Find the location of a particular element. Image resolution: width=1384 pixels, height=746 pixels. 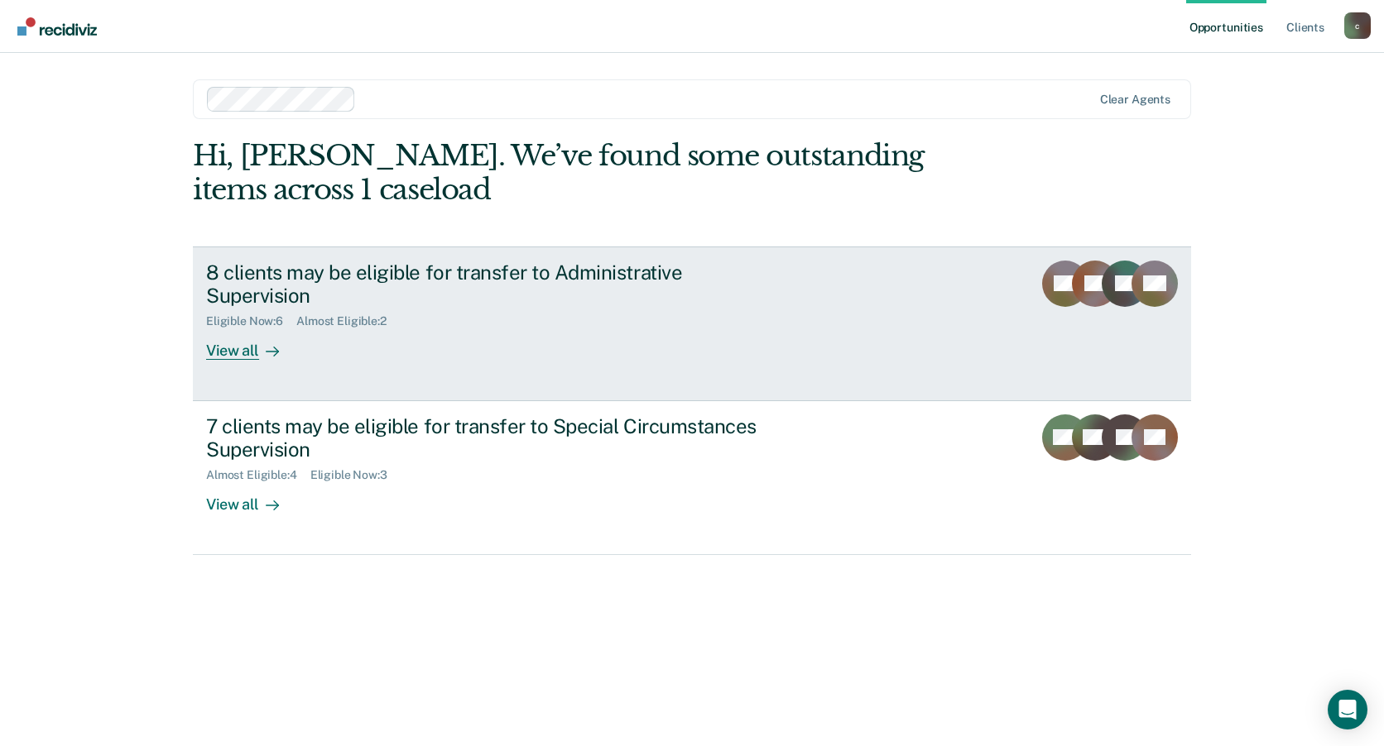

img: Recidiviz is located at coordinates (57, 26).